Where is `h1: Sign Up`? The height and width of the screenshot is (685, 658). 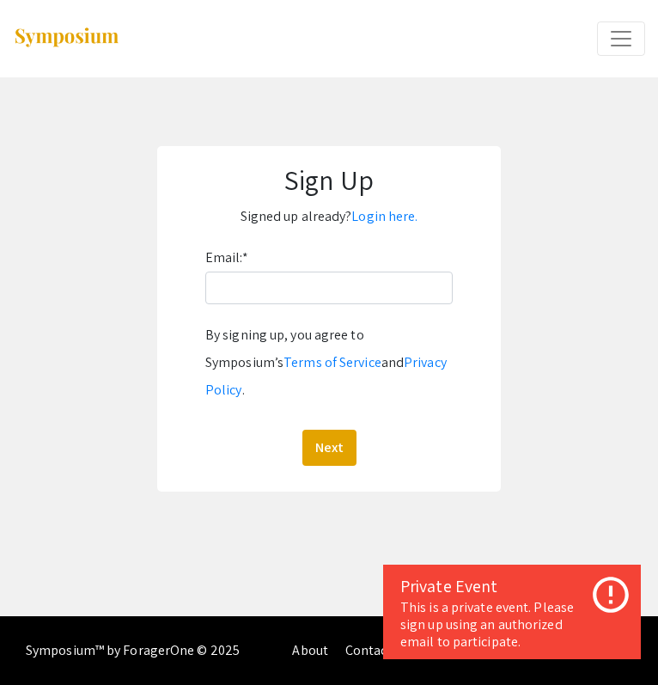
h1: Sign Up is located at coordinates (329, 180).